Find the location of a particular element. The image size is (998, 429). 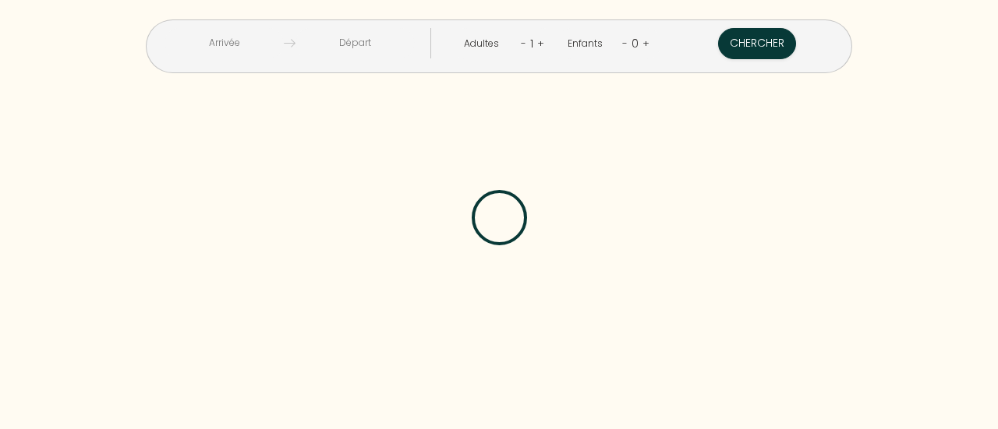

div: Enfants is located at coordinates (588, 44).